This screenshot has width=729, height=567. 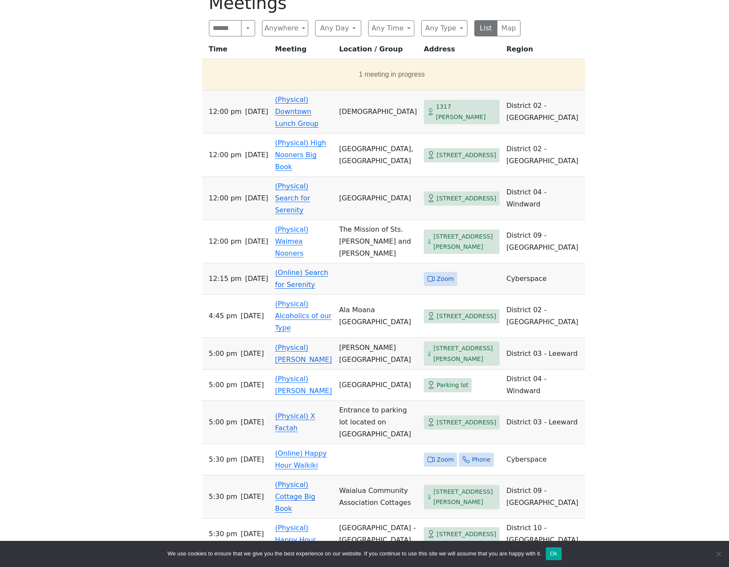 I want to click on a: (Online) Search for Serenity, so click(x=302, y=278).